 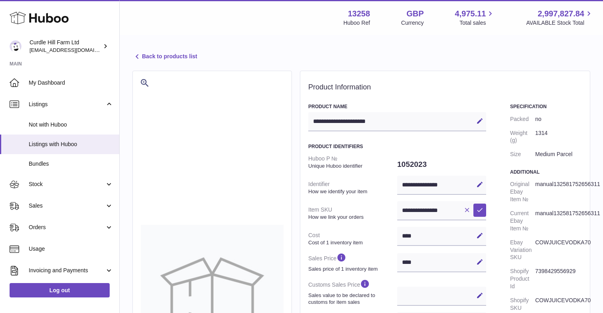 What do you see at coordinates (412, 23) in the screenshot?
I see `div: Currency` at bounding box center [412, 23].